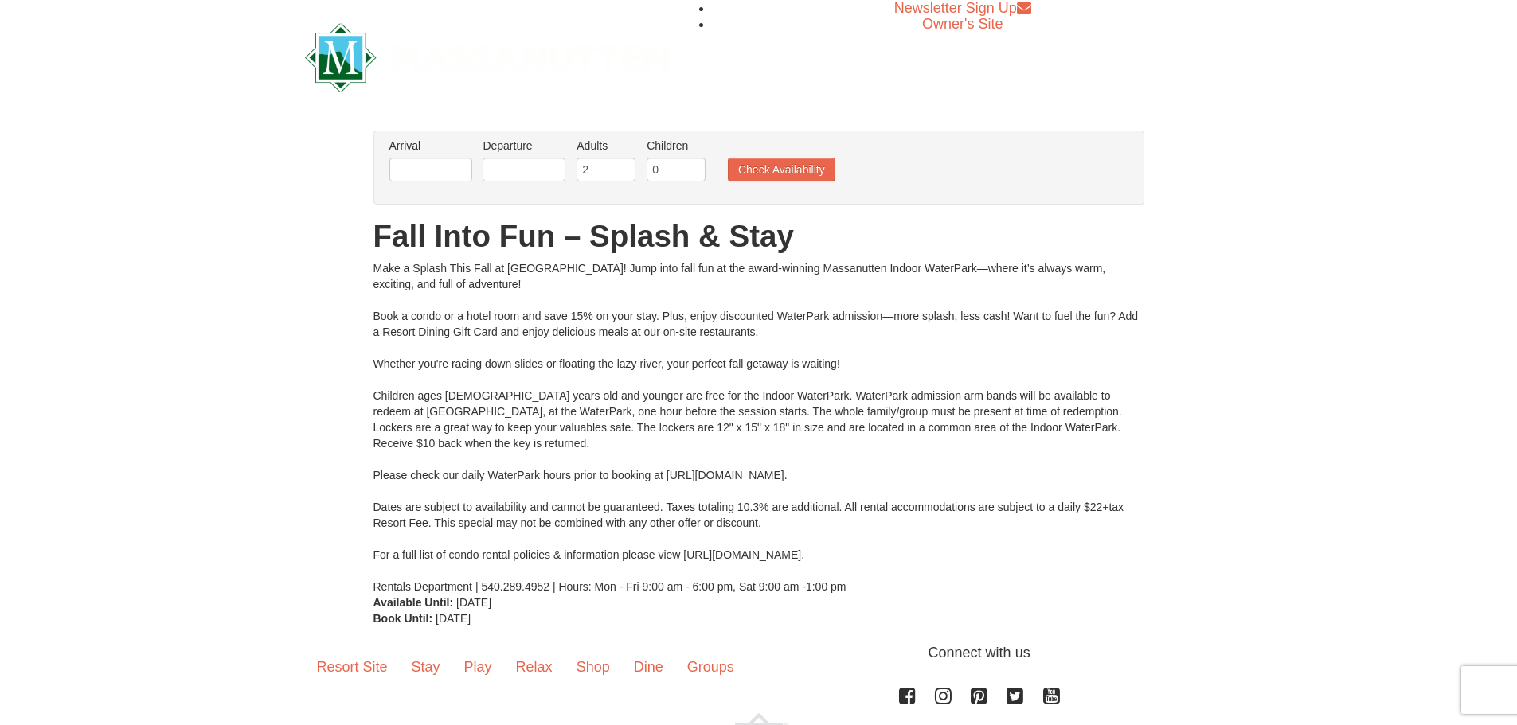 The width and height of the screenshot is (1517, 725). What do you see at coordinates (593, 667) in the screenshot?
I see `a: Shop` at bounding box center [593, 667].